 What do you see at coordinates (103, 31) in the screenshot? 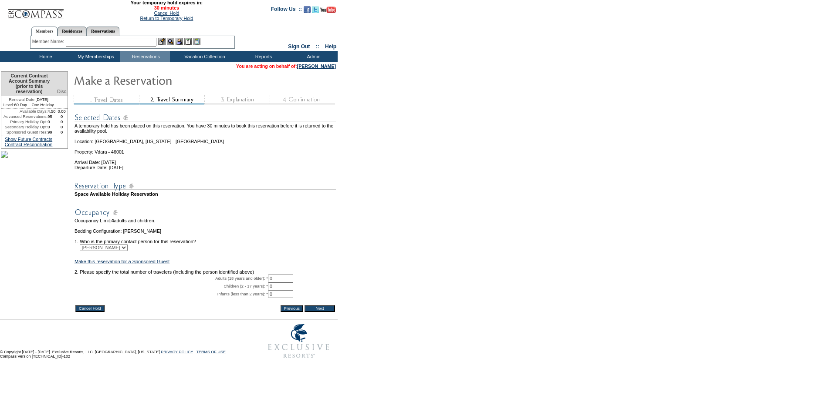
I see `a: Reservations` at bounding box center [103, 31].